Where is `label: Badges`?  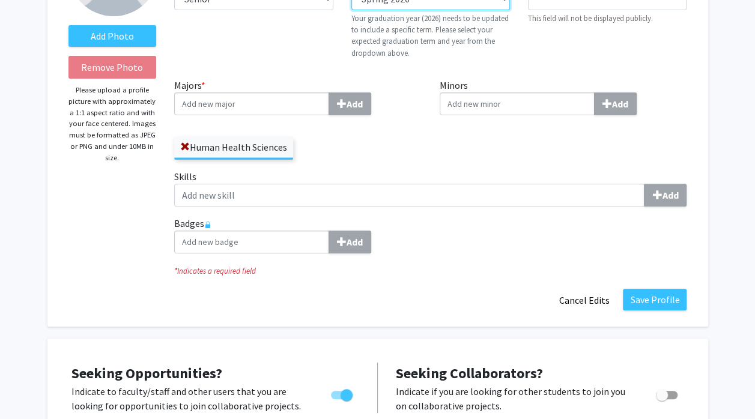
label: Badges is located at coordinates (430, 235).